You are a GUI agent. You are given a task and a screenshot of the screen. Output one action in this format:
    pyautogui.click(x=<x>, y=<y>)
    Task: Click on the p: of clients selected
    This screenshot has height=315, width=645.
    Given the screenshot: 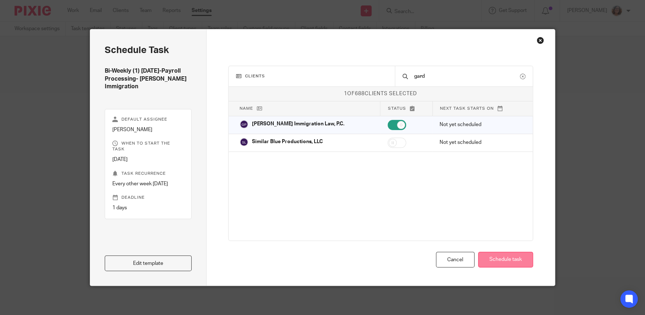 What is the action you would take?
    pyautogui.click(x=380, y=94)
    